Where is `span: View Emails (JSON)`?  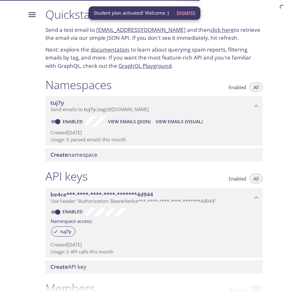
span: View Emails (JSON) is located at coordinates (129, 121).